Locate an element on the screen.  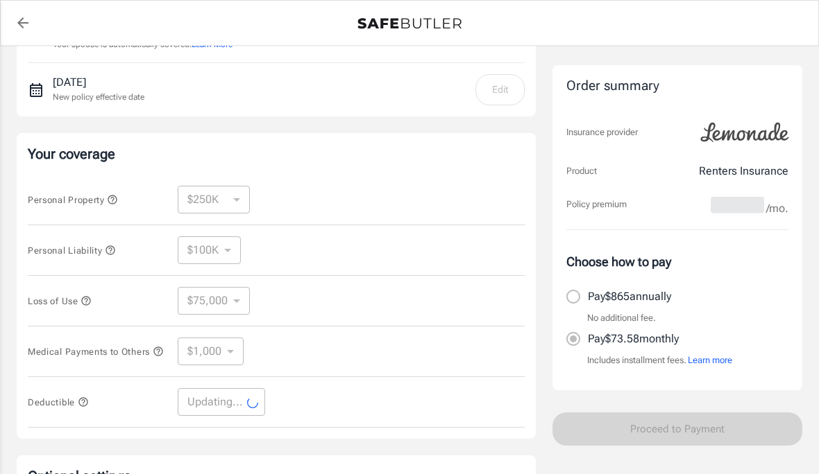
svg: New policy start date is located at coordinates (36, 90).